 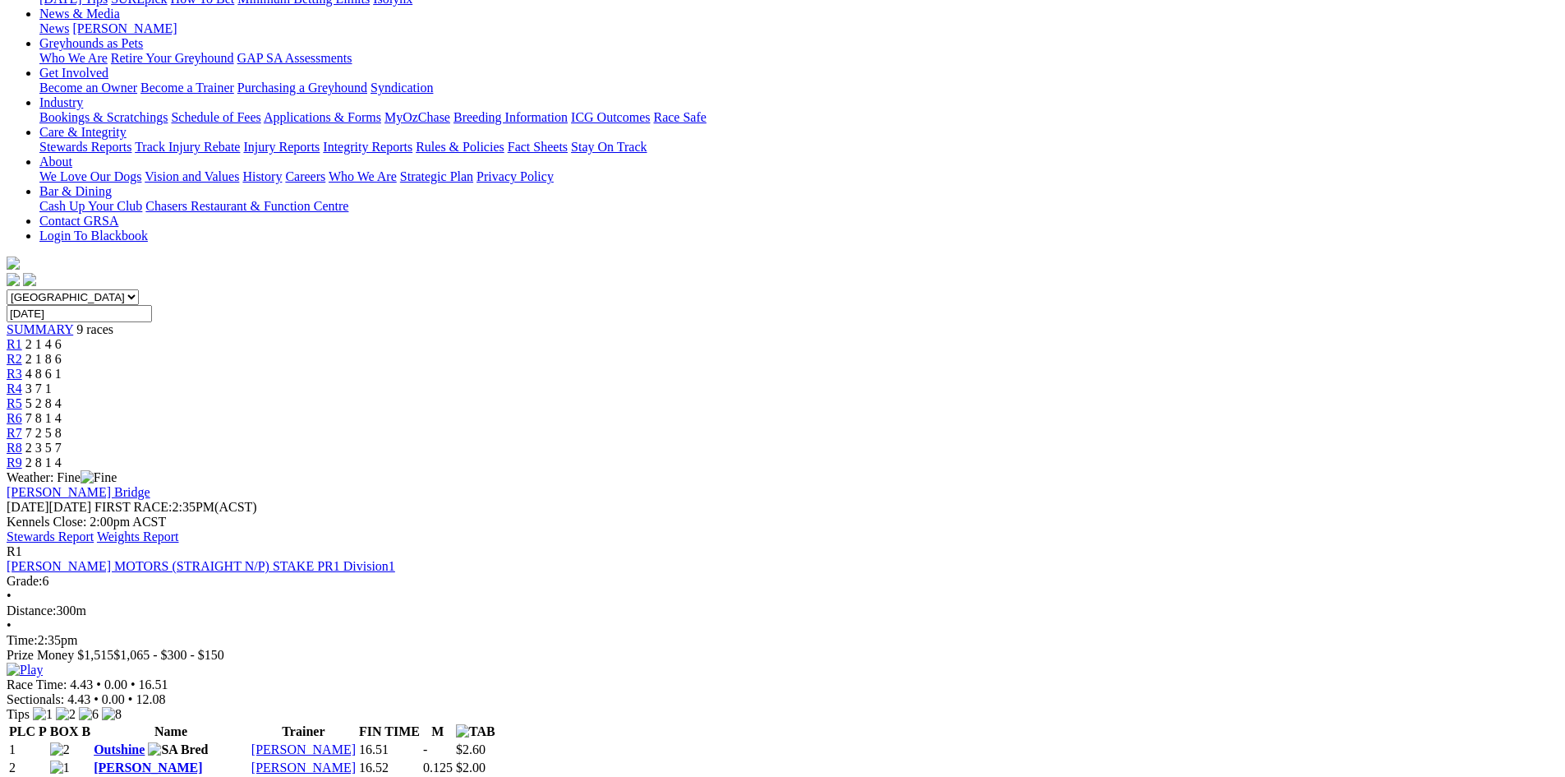 What do you see at coordinates (25, 670) in the screenshot?
I see `img: Play` at bounding box center [25, 670].